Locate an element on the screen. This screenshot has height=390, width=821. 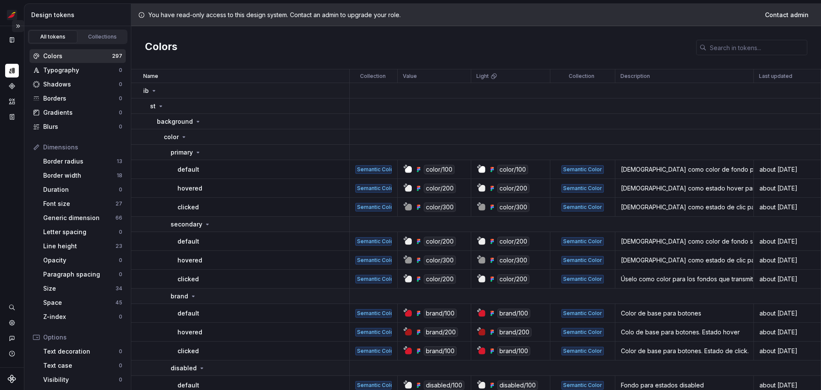
a: Space45 is located at coordinates (83, 302).